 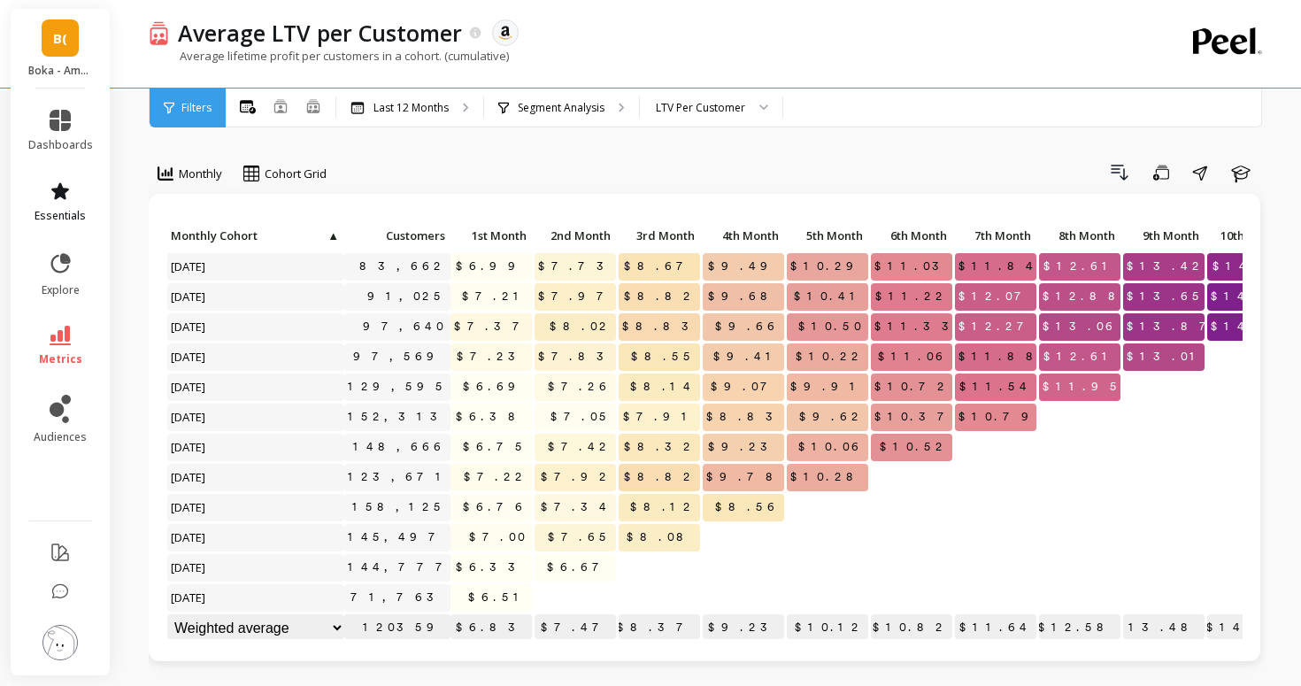 What do you see at coordinates (403, 266) in the screenshot?
I see `a: 83,662` at bounding box center [403, 266].